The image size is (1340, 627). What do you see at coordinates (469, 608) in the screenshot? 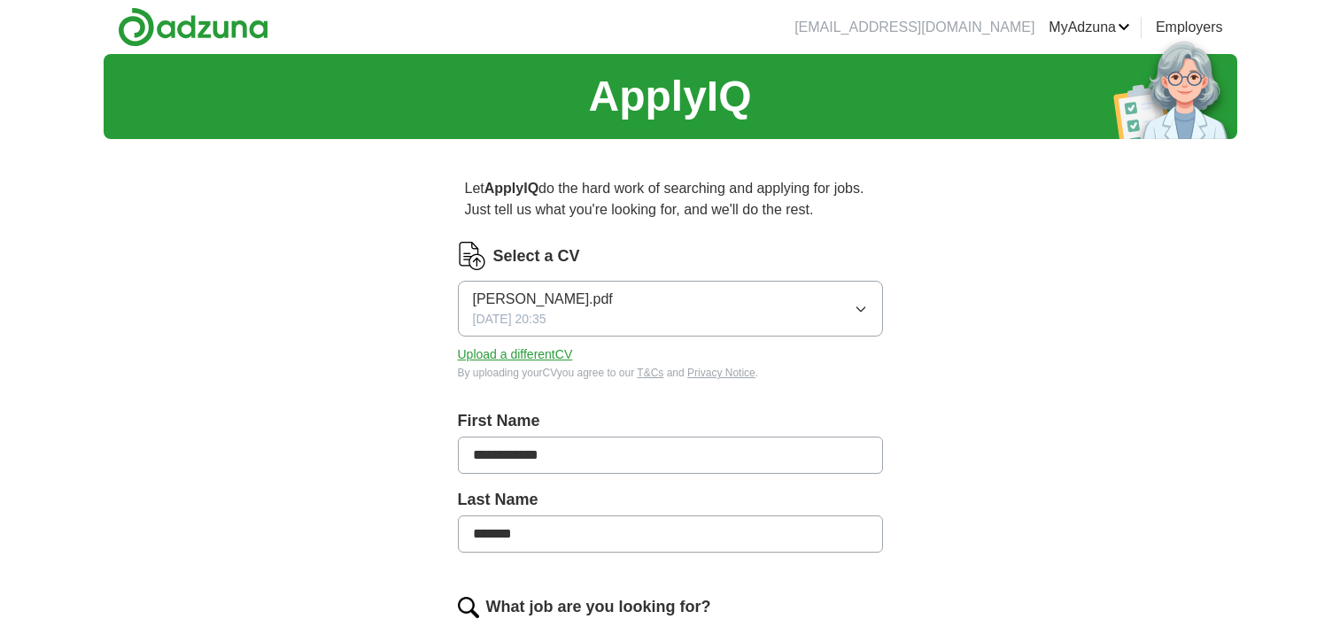
I see `img: search.png` at bounding box center [469, 608].